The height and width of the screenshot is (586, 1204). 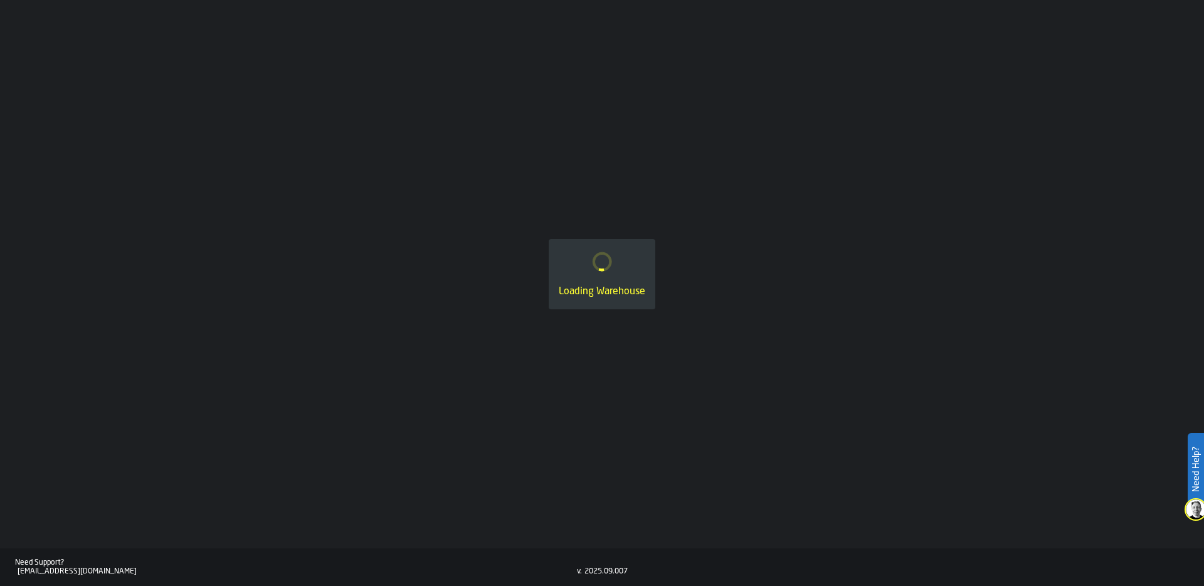 I want to click on div: v., so click(x=580, y=571).